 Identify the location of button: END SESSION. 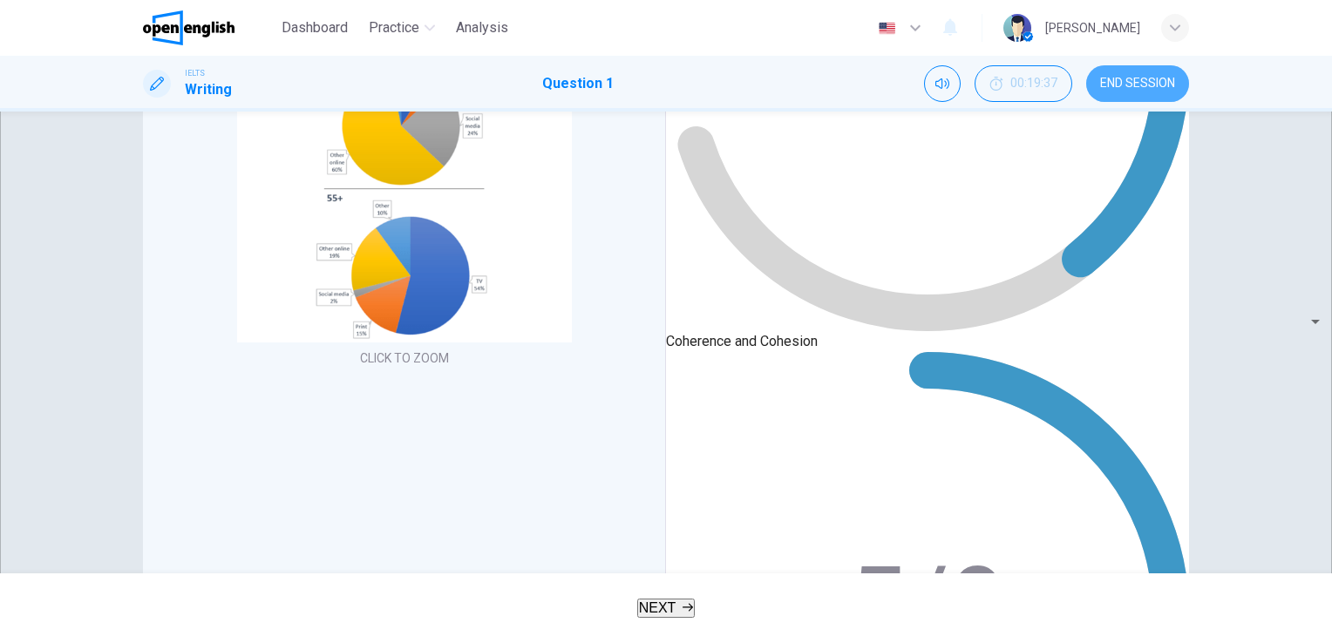
(1137, 84).